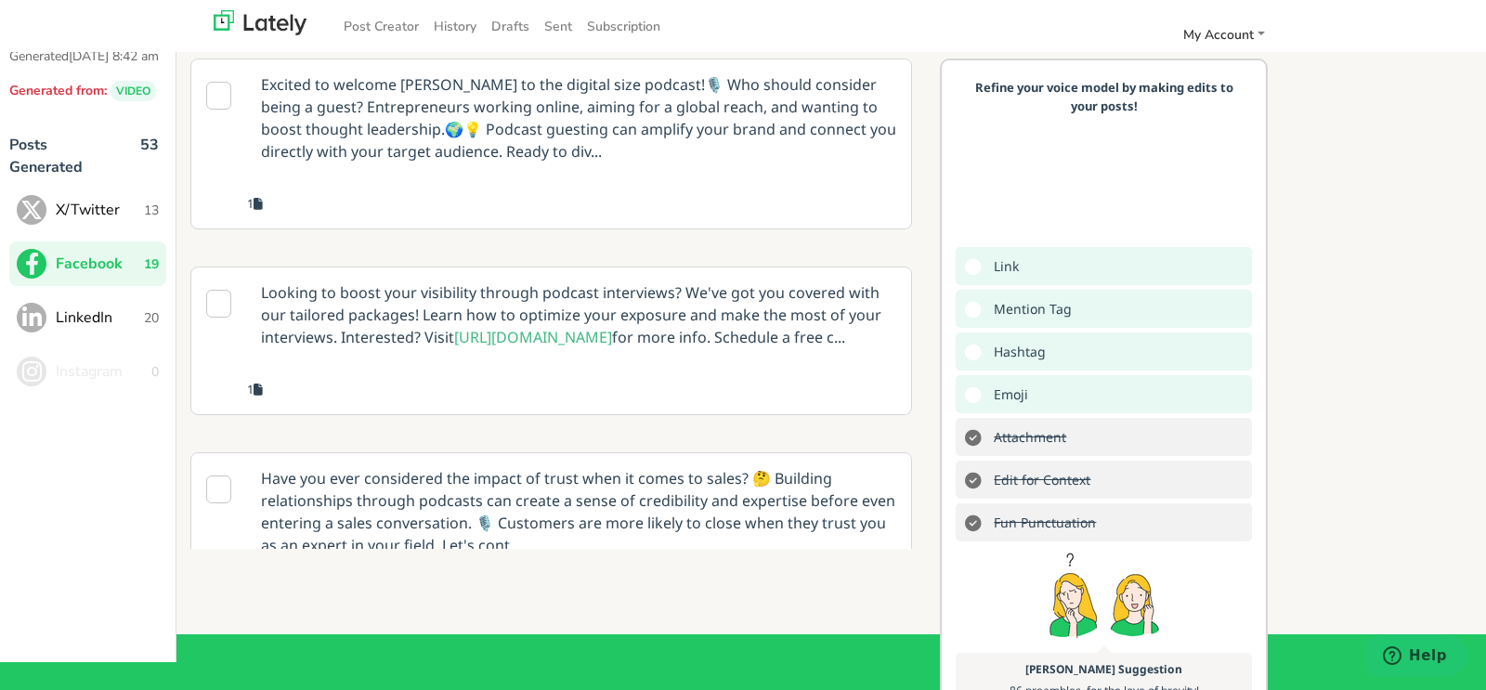 This screenshot has width=1486, height=690. What do you see at coordinates (99, 264) in the screenshot?
I see `span: Facebook` at bounding box center [99, 264].